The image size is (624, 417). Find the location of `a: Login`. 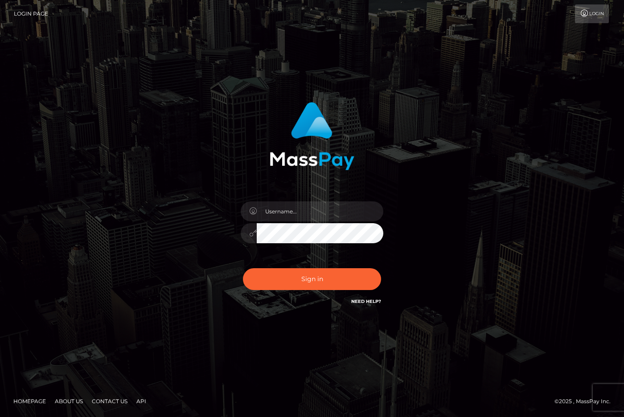

a: Login is located at coordinates (592, 14).